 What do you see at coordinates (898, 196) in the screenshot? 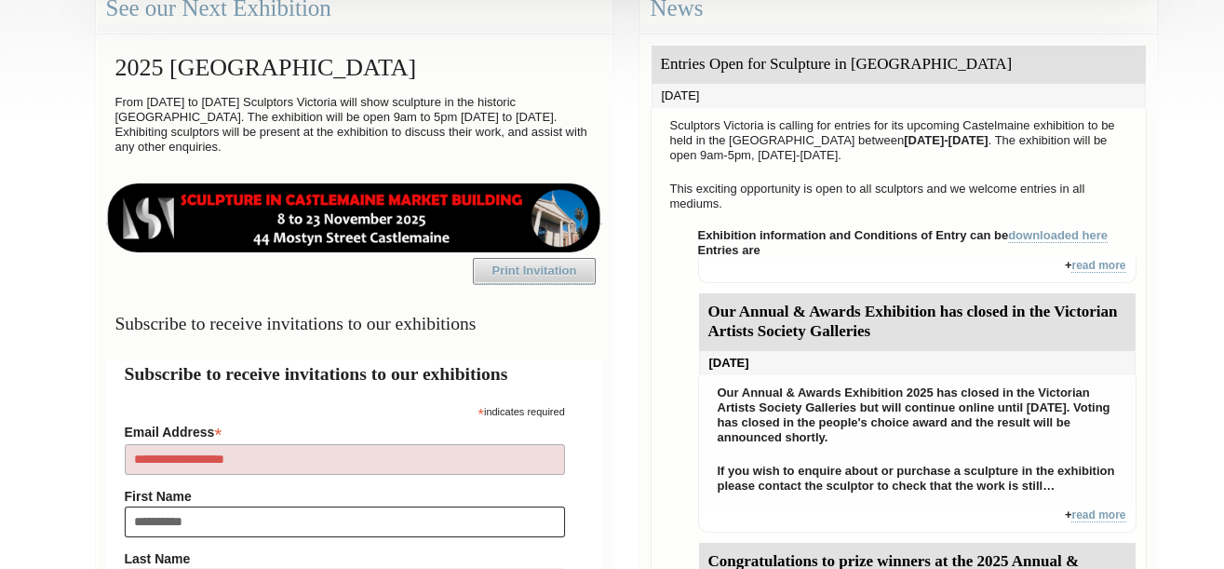
I see `p: This exciting opportunity is open to all sculptors and we welcome entries in all mediums.` at bounding box center [898, 196].